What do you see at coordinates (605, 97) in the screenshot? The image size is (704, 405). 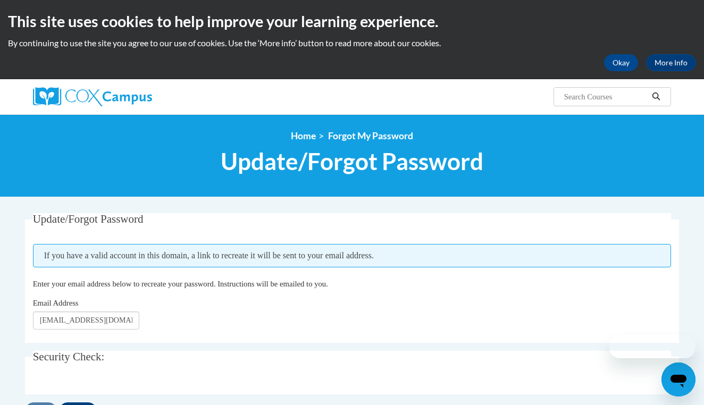 I see `input: Search Courses` at bounding box center [605, 97].